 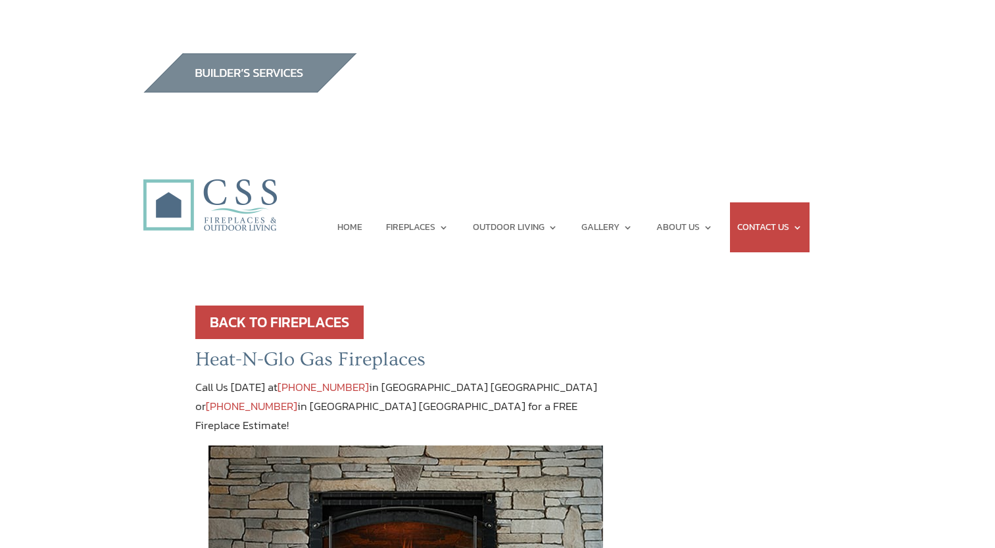 What do you see at coordinates (769, 227) in the screenshot?
I see `a: CONTACT US` at bounding box center [769, 227].